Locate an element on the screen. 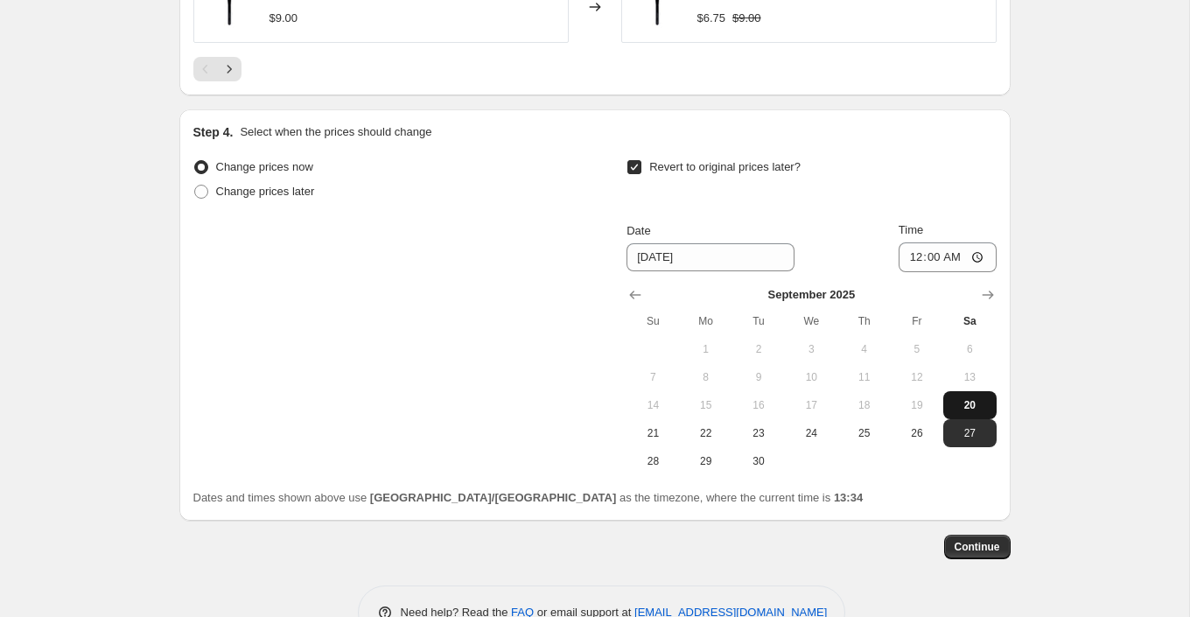 The width and height of the screenshot is (1190, 617). button: Wednesday September 17 2025 is located at coordinates (811, 405).